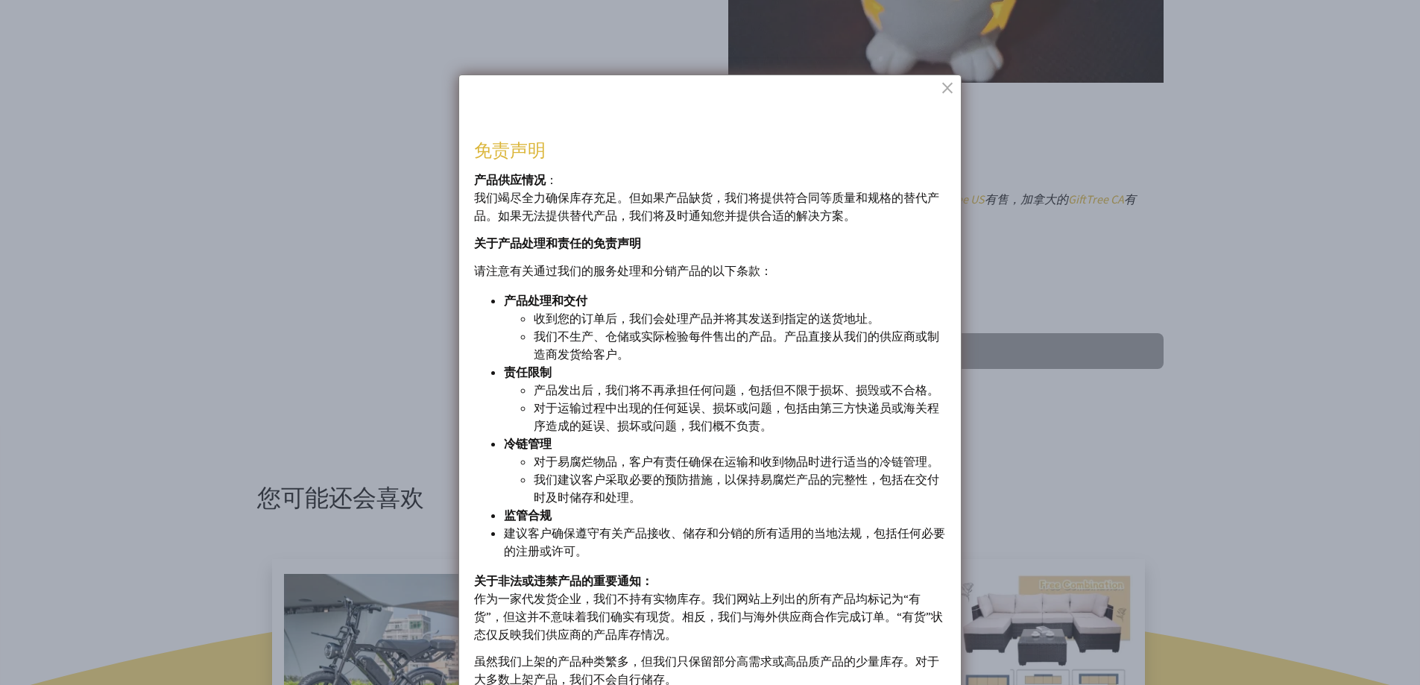 Image resolution: width=1420 pixels, height=685 pixels. I want to click on font: 免责声明, so click(510, 150).